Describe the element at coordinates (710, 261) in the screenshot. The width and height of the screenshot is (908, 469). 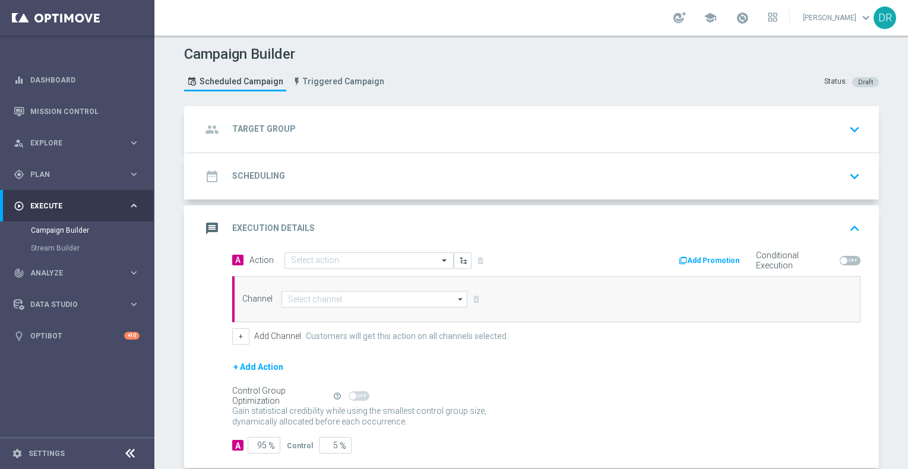
I see `button: Add Promotion` at that location.